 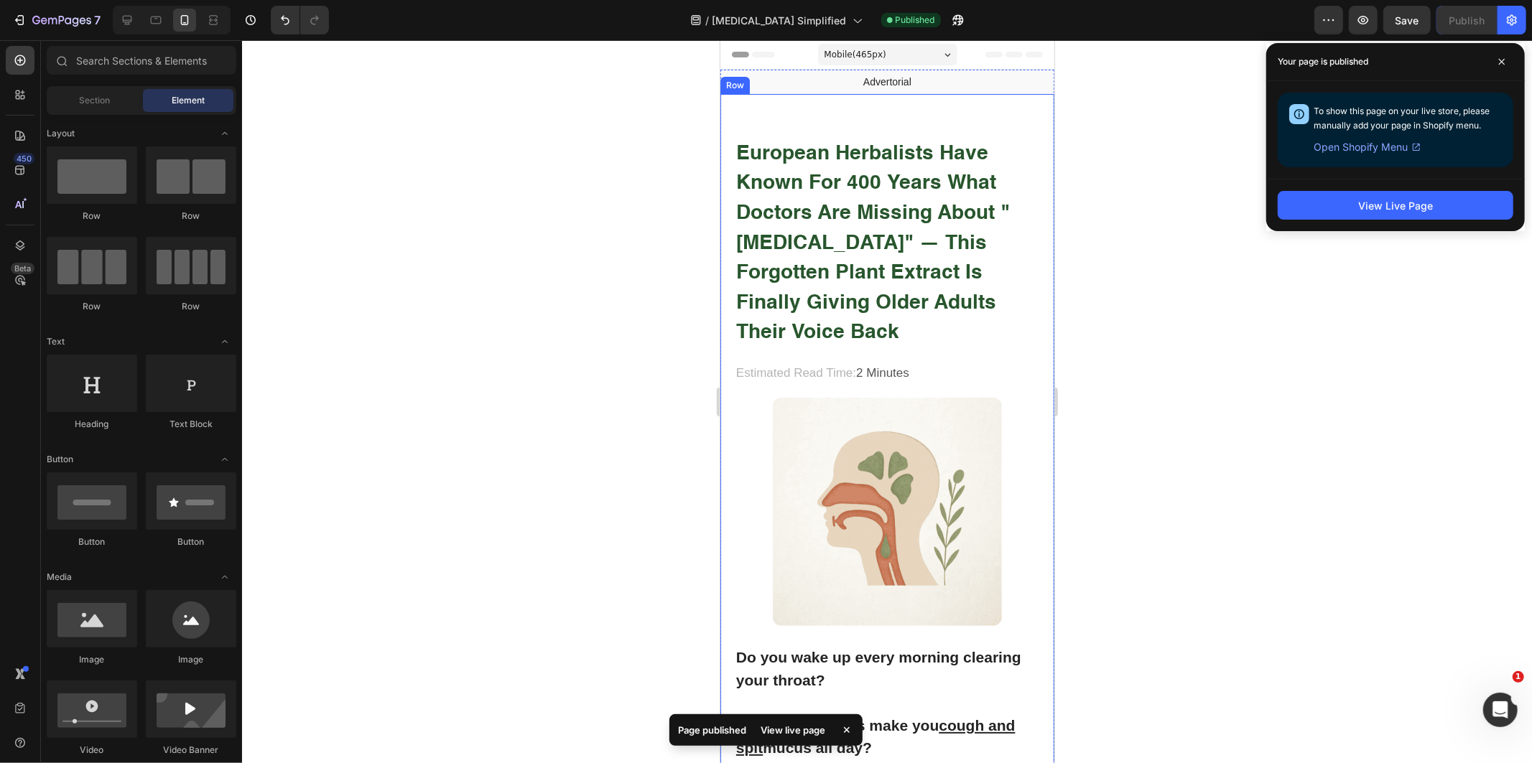 I want to click on strong: Do you wake up every morning clearing your throat?, so click(x=158, y=628).